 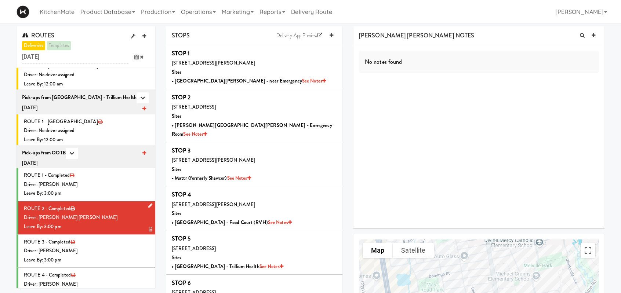 What do you see at coordinates (59, 46) in the screenshot?
I see `a: templates` at bounding box center [59, 46].